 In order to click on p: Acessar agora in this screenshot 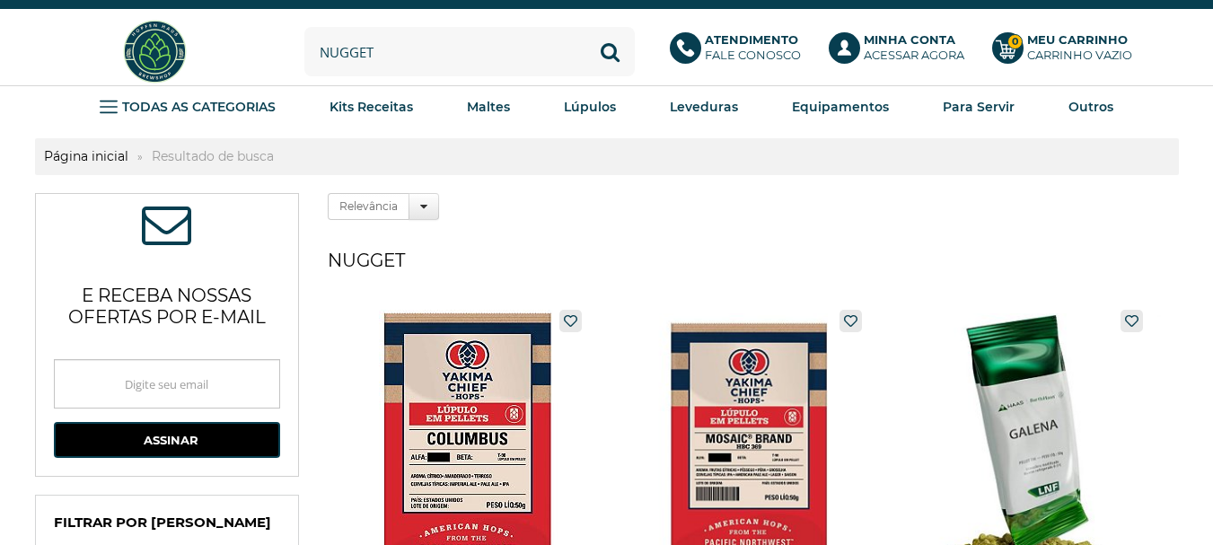, I will do `click(914, 48)`.